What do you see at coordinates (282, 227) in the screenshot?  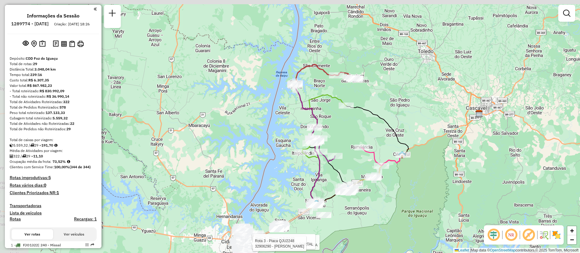 I see `div: Atividade não roteirizada - DELMAR BOROWSKI` at bounding box center [282, 227].